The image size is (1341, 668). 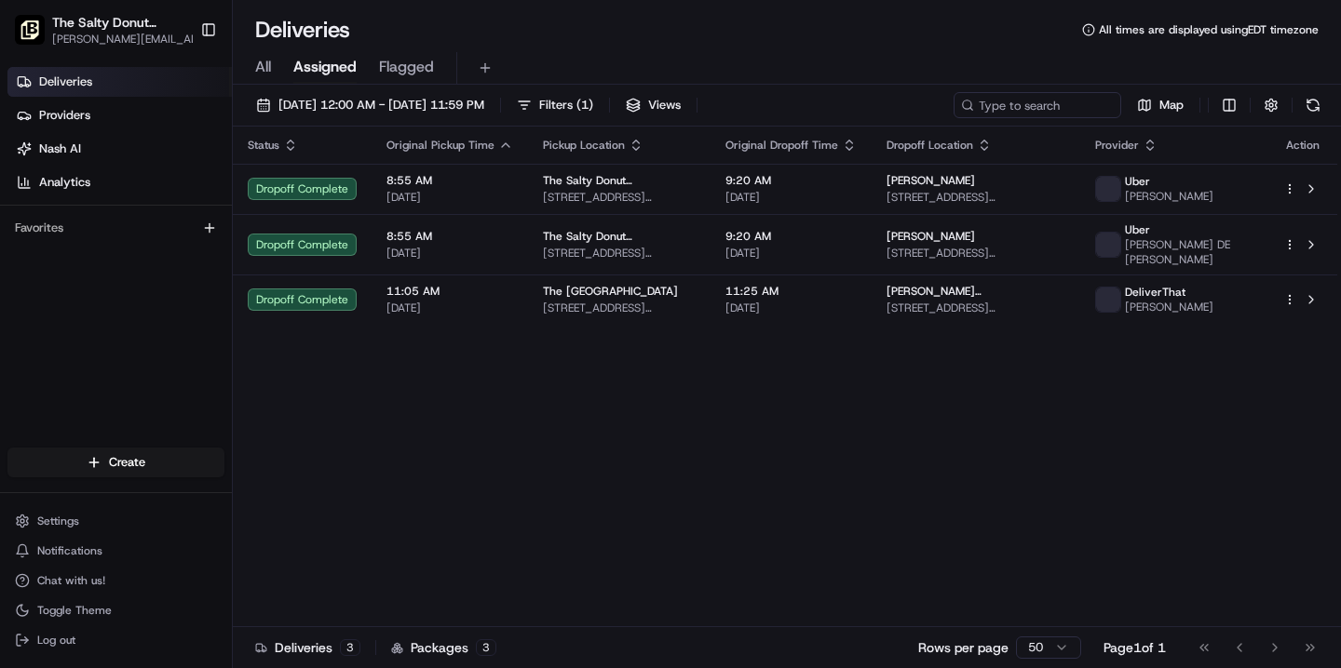 I want to click on button: Filters(1), so click(x=555, y=105).